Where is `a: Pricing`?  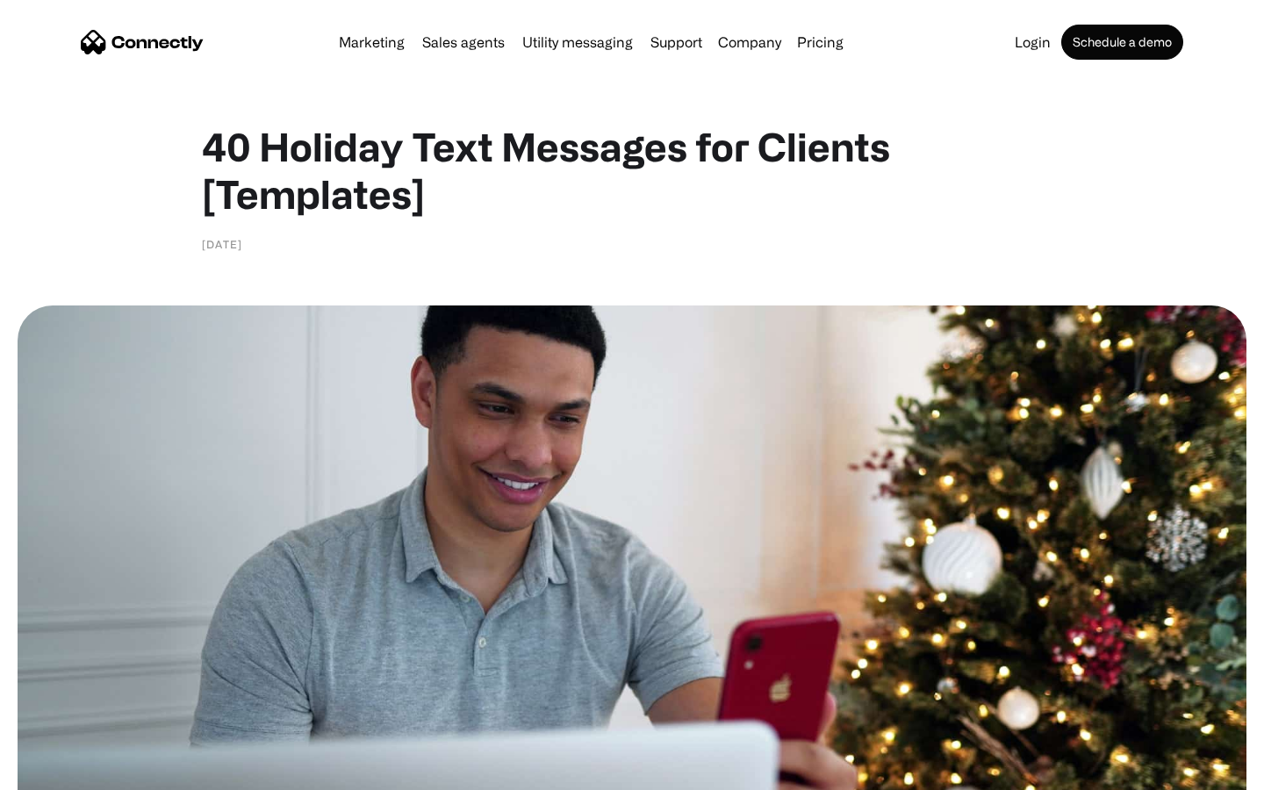
a: Pricing is located at coordinates (820, 42).